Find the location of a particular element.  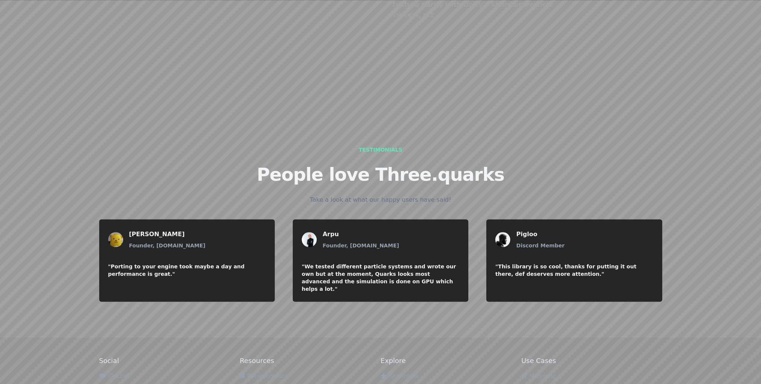

div: Testimonials is located at coordinates (380, 150).